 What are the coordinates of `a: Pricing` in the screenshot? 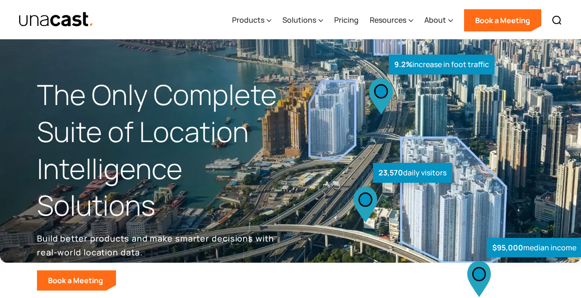 It's located at (346, 20).